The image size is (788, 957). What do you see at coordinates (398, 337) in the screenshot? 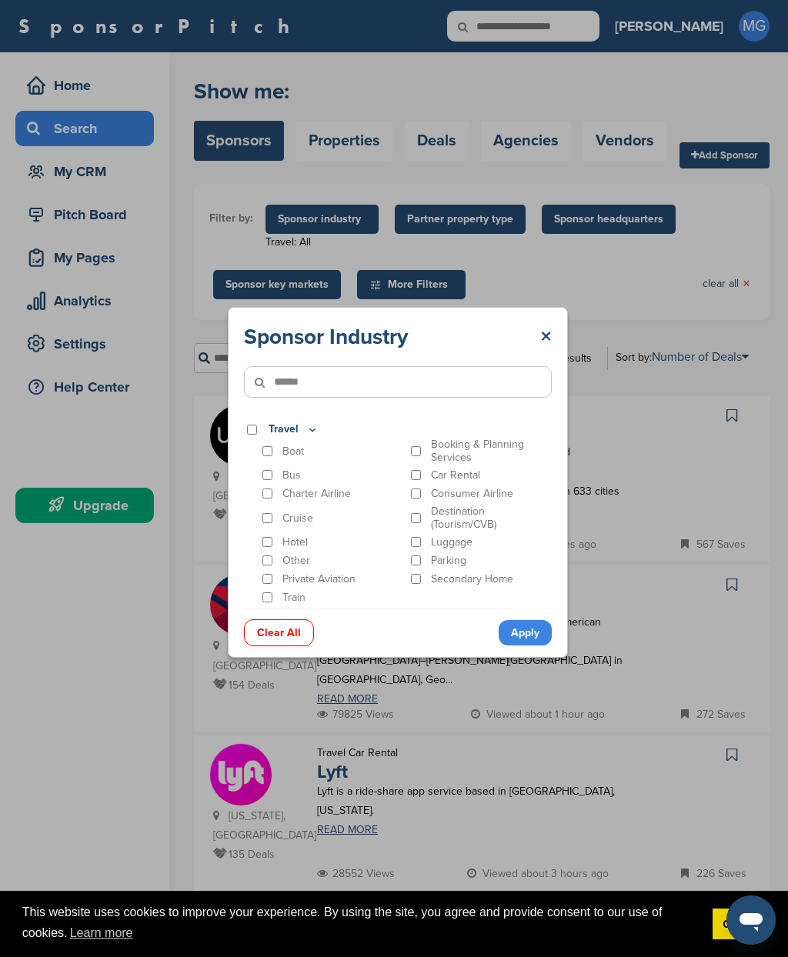
I see `div: Sponsor Industry` at bounding box center [398, 337].